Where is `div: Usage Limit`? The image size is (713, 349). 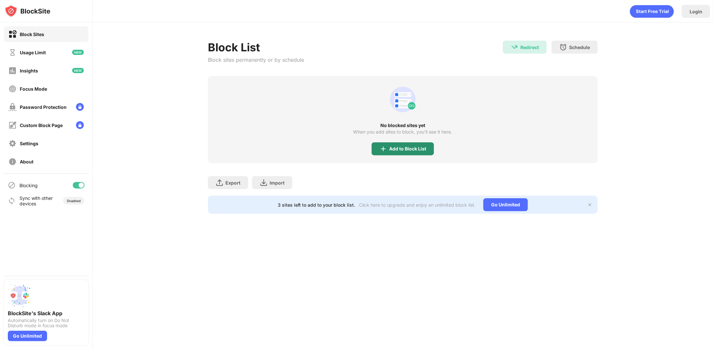 div: Usage Limit is located at coordinates (33, 52).